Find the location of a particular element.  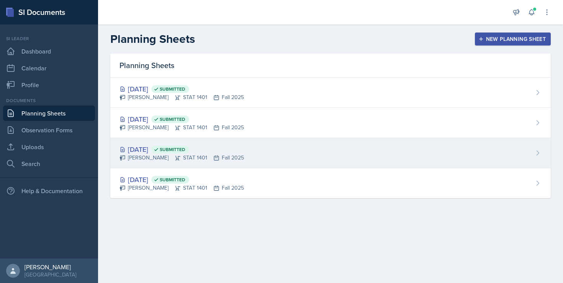

a: Dashboard is located at coordinates (49, 51).